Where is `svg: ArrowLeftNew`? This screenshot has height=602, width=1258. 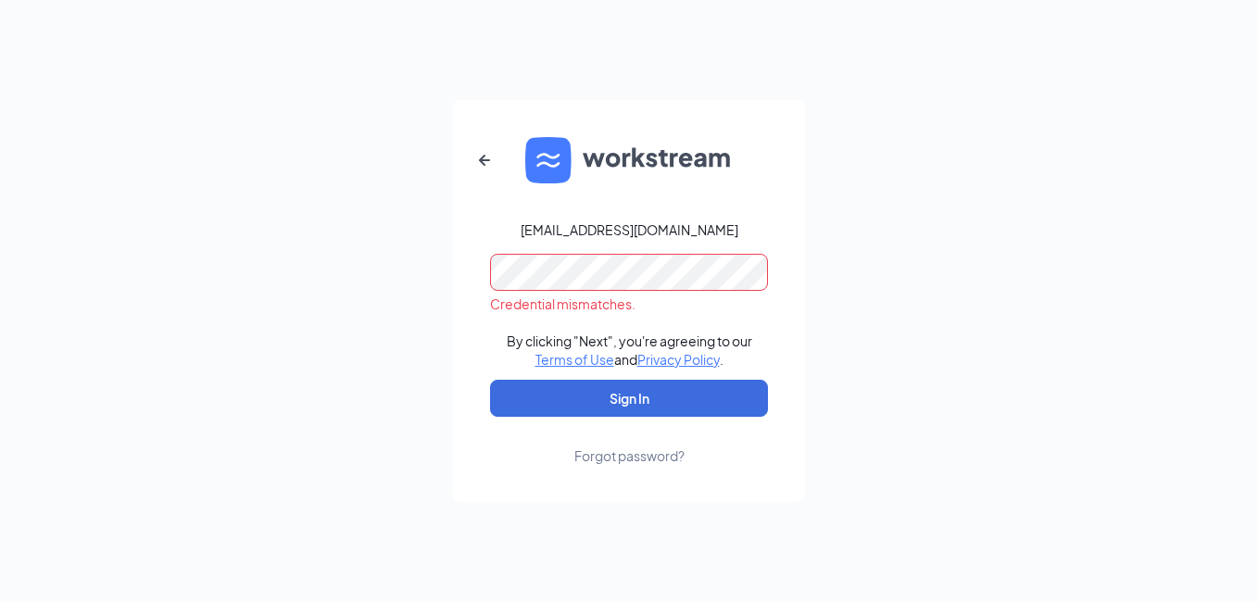
svg: ArrowLeftNew is located at coordinates (485, 160).